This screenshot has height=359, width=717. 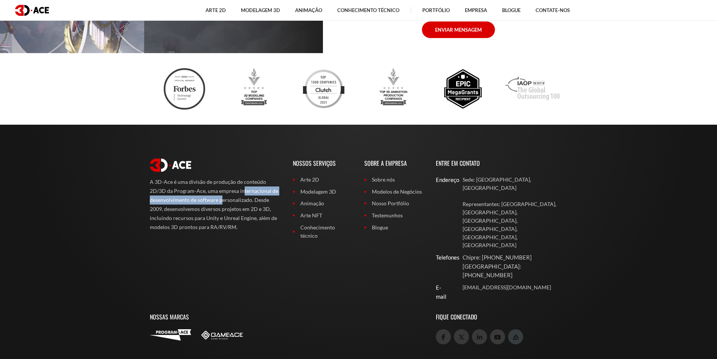 I want to click on font: Nosso Portfólio, so click(x=390, y=203).